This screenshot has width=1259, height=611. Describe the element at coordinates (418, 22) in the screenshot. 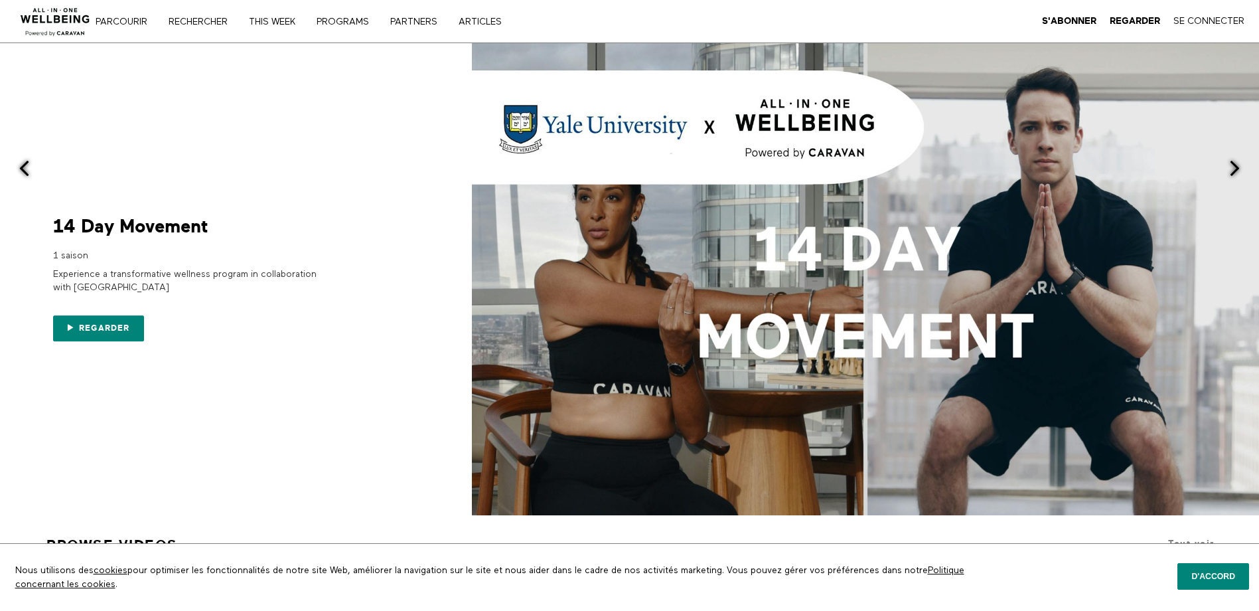

I see `a: PARTNERS` at that location.